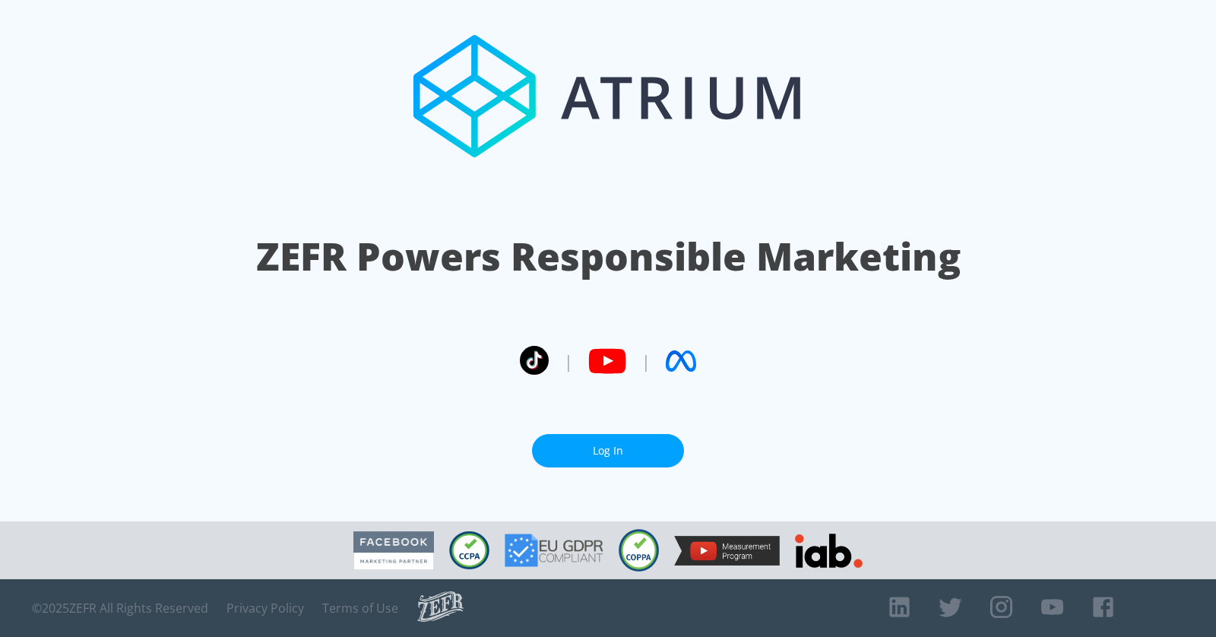 This screenshot has height=637, width=1216. I want to click on h1: ZEFR Powers Responsible Marketing, so click(608, 256).